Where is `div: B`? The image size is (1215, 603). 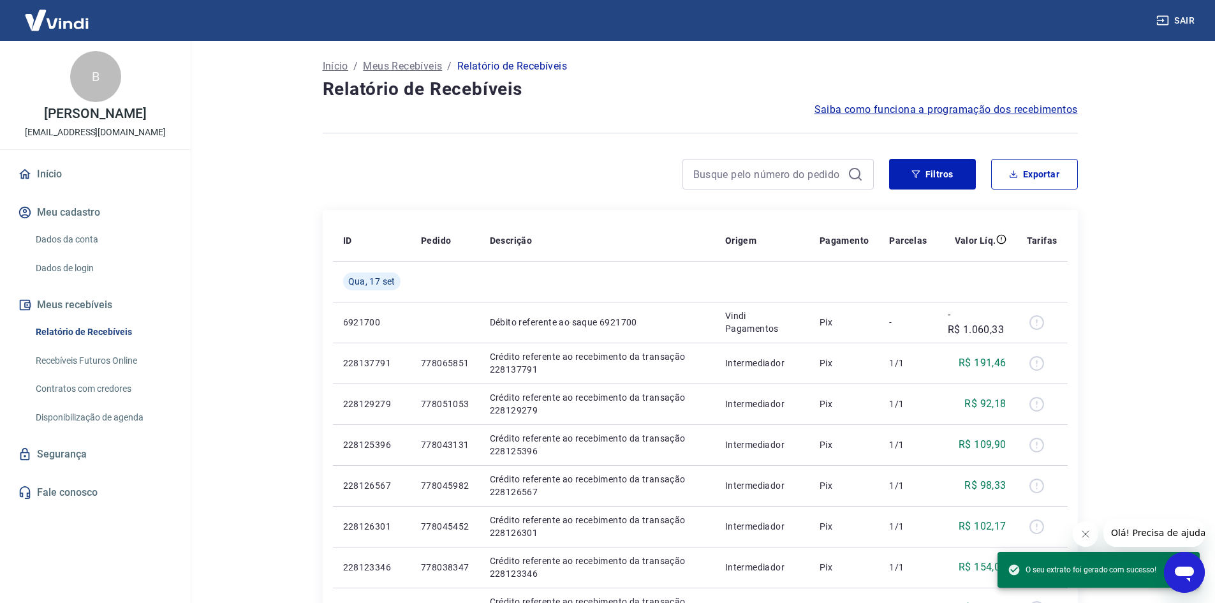
div: B is located at coordinates (96, 77).